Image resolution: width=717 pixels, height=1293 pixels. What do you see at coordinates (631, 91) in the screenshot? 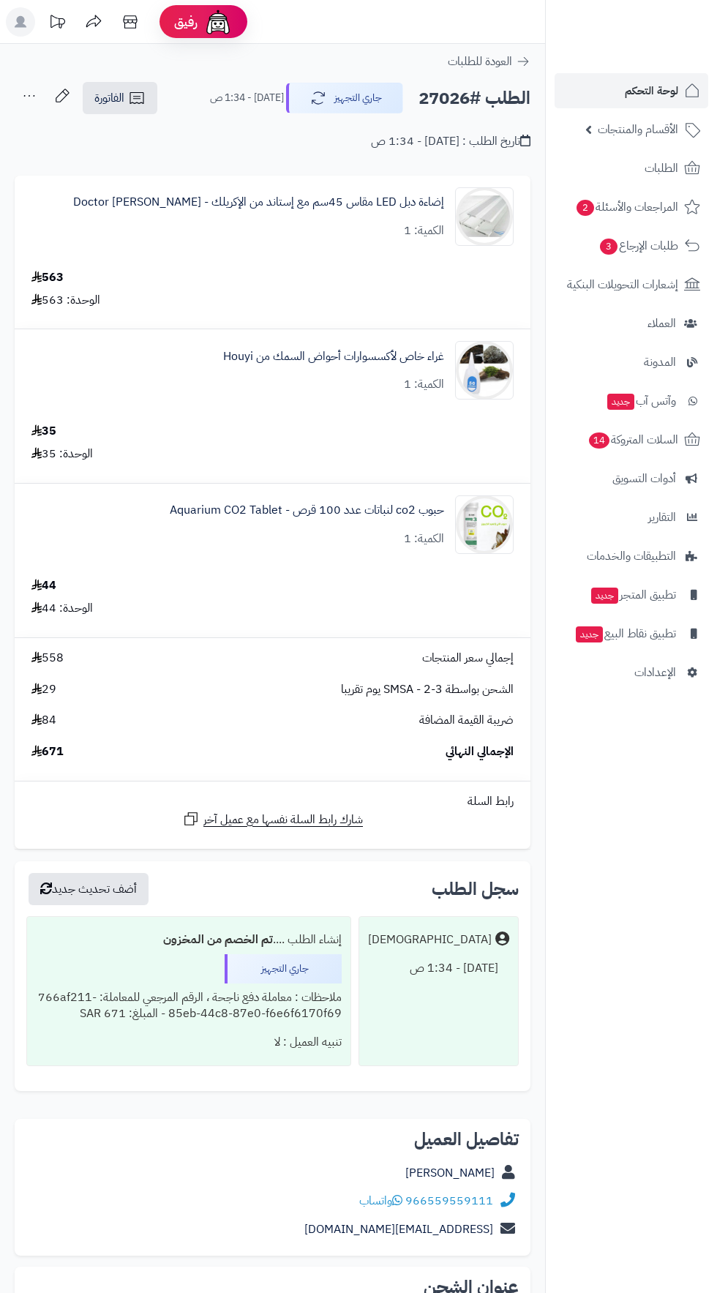
I see `a: لوحة التحكم` at bounding box center [631, 91].